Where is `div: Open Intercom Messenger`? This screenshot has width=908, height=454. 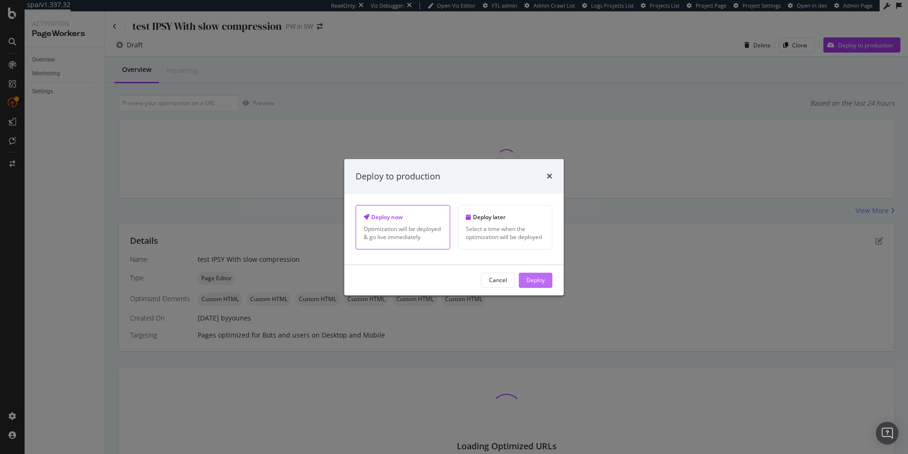 div: Open Intercom Messenger is located at coordinates (888, 433).